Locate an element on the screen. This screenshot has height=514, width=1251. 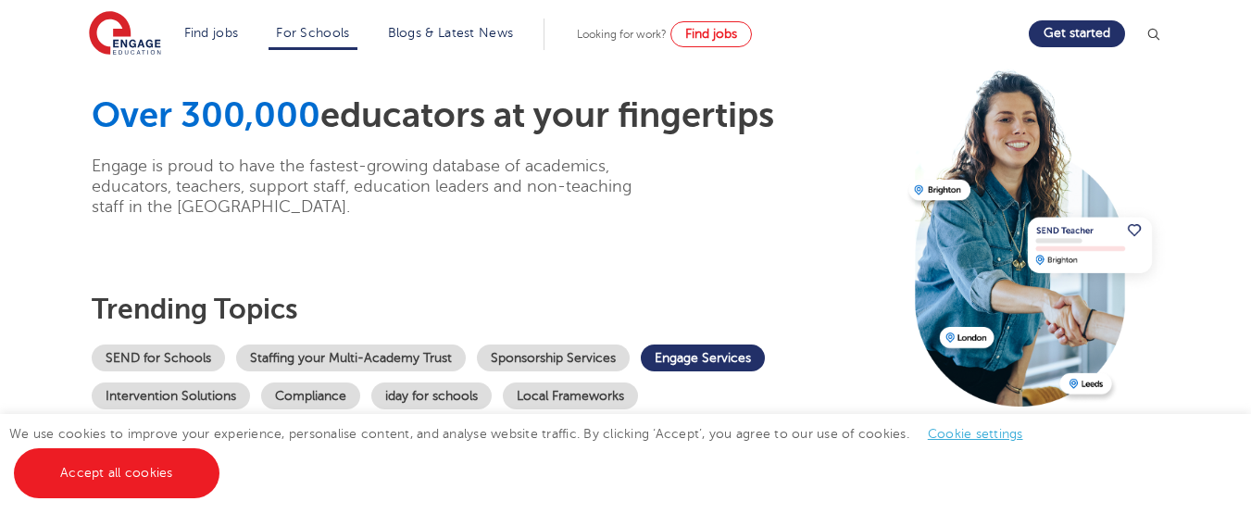
span: Over 300,000 is located at coordinates (206, 115).